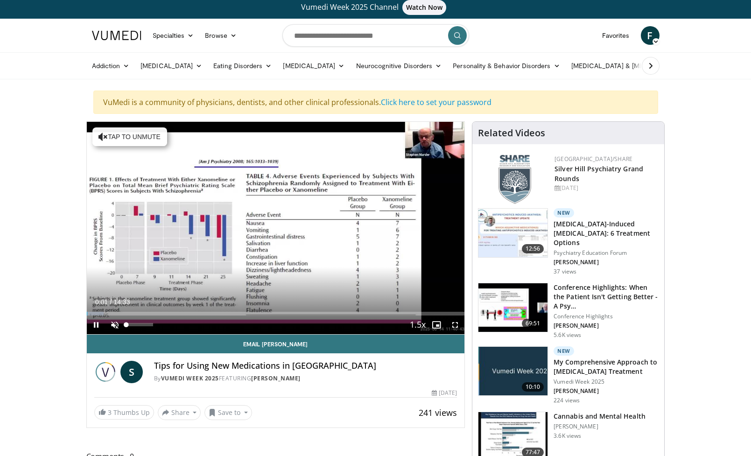 This screenshot has height=456, width=751. What do you see at coordinates (533, 323) in the screenshot?
I see `span: 69:51` at bounding box center [533, 323].